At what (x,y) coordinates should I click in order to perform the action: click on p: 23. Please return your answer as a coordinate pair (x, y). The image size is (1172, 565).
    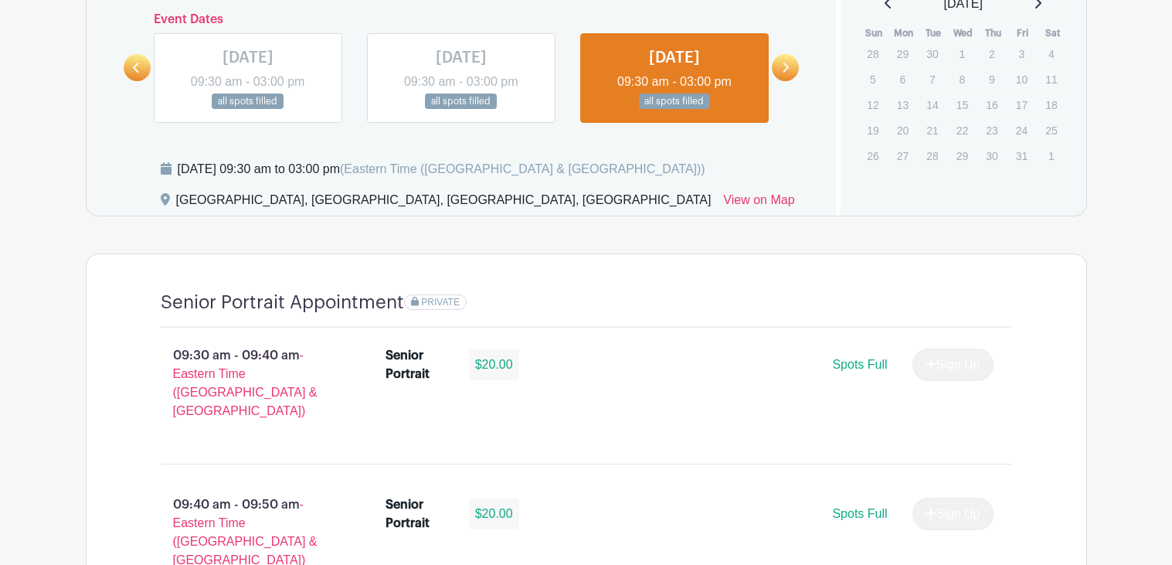
    Looking at the image, I should click on (991, 130).